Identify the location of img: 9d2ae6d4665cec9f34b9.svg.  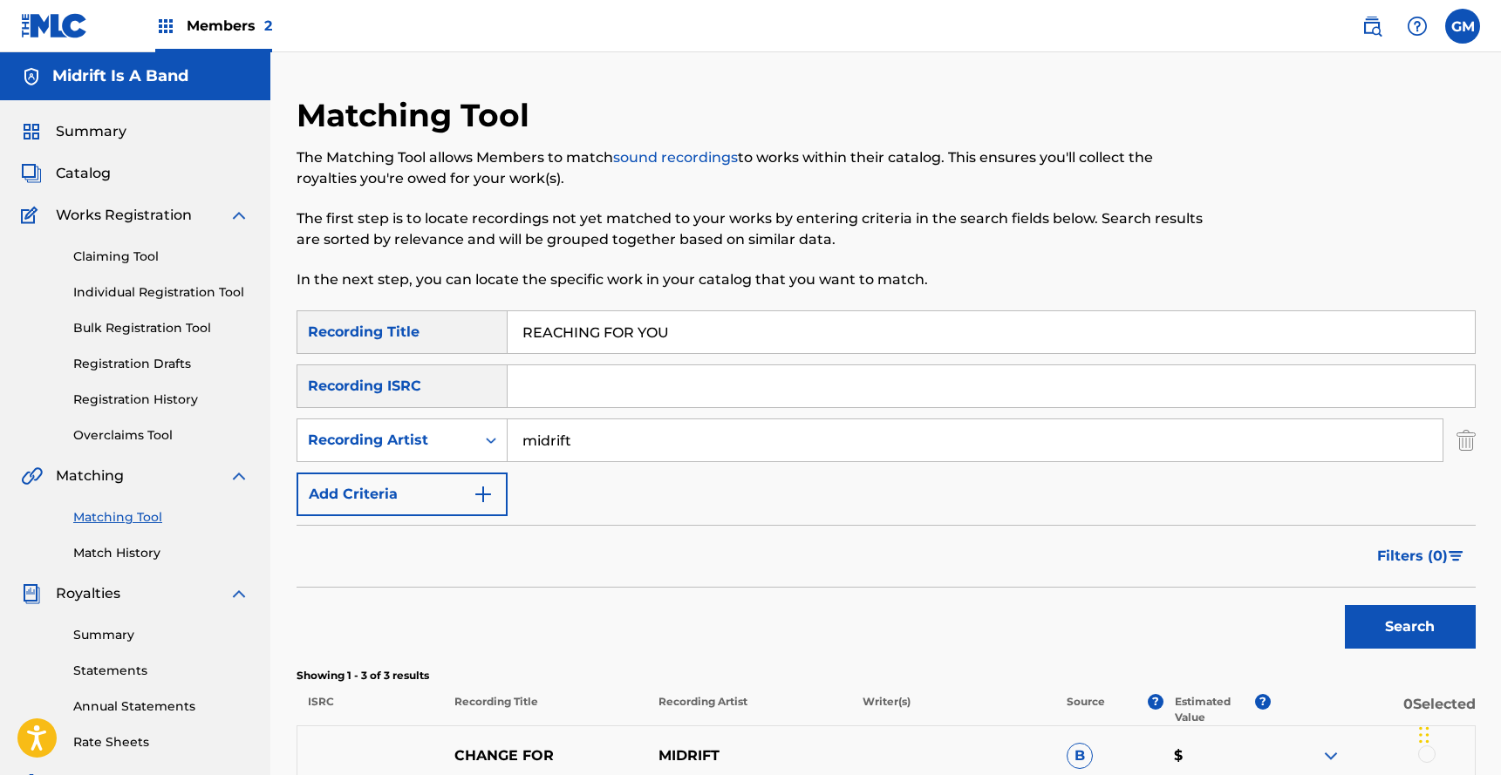
(483, 494).